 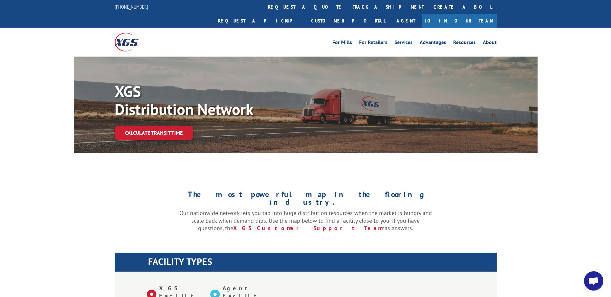 What do you see at coordinates (306, 200) in the screenshot?
I see `h1: The most powerful map in the flooring industry.` at bounding box center [306, 200].